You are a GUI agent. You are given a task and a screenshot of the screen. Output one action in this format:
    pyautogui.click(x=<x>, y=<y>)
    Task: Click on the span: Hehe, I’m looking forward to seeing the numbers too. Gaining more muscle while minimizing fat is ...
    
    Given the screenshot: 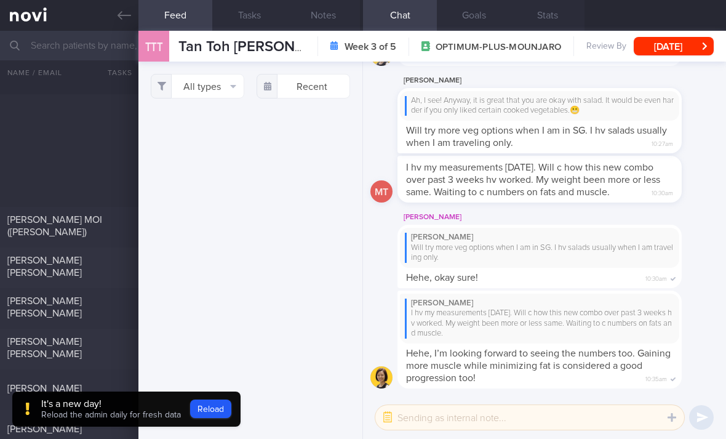 What is the action you would take?
    pyautogui.click(x=539, y=366)
    